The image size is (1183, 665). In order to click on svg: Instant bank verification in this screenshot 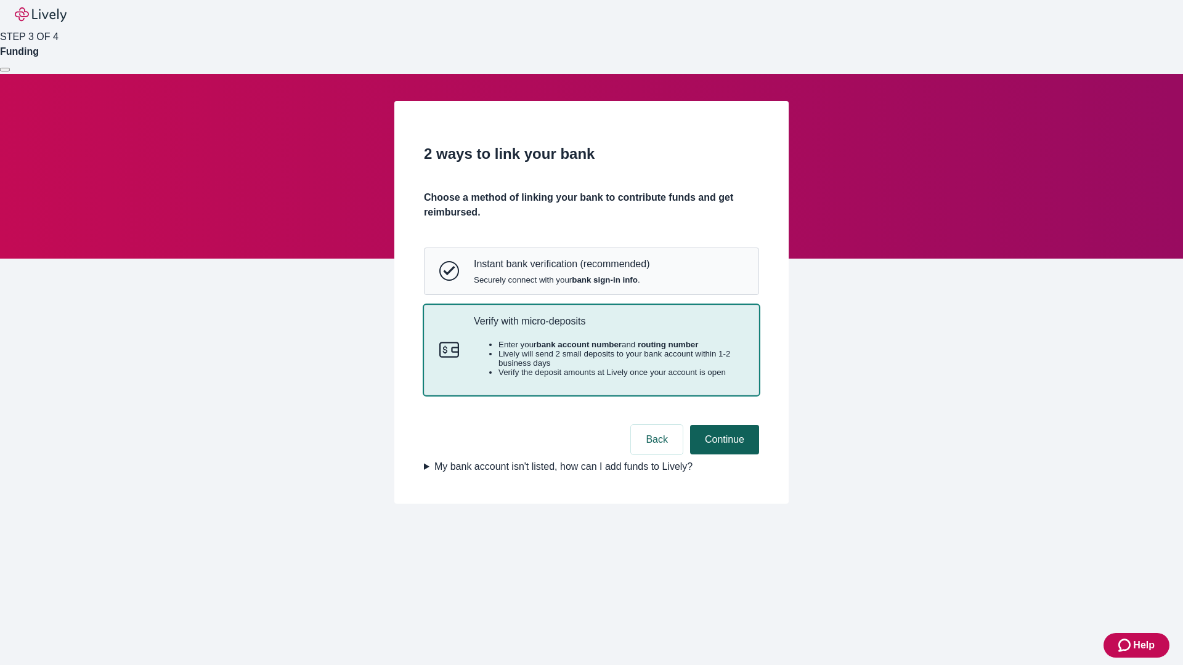, I will do `click(449, 271)`.